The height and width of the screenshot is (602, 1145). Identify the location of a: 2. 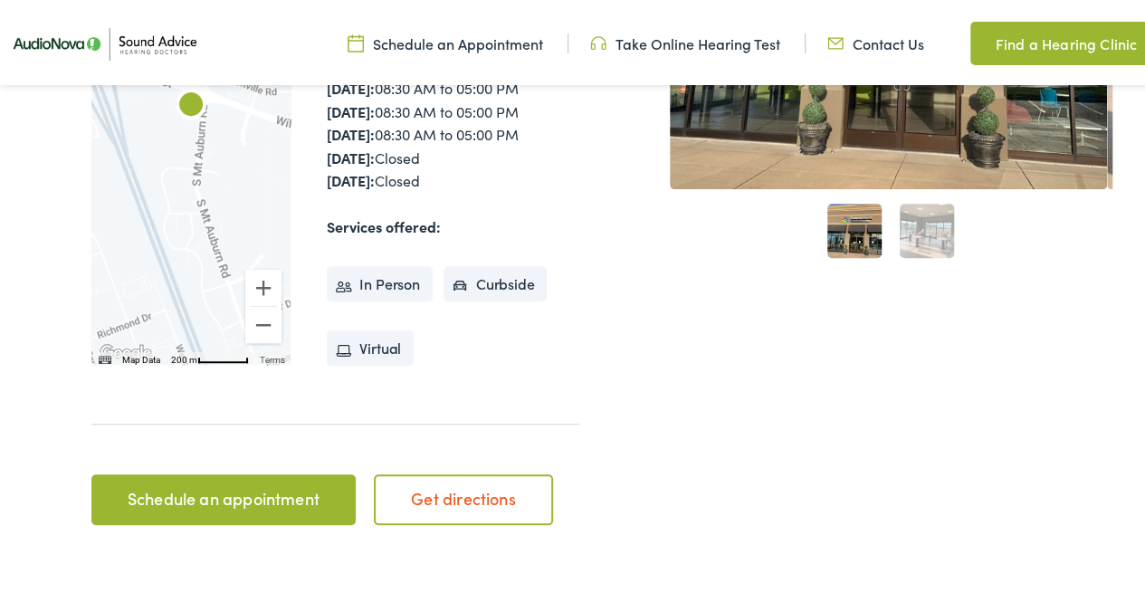
(927, 227).